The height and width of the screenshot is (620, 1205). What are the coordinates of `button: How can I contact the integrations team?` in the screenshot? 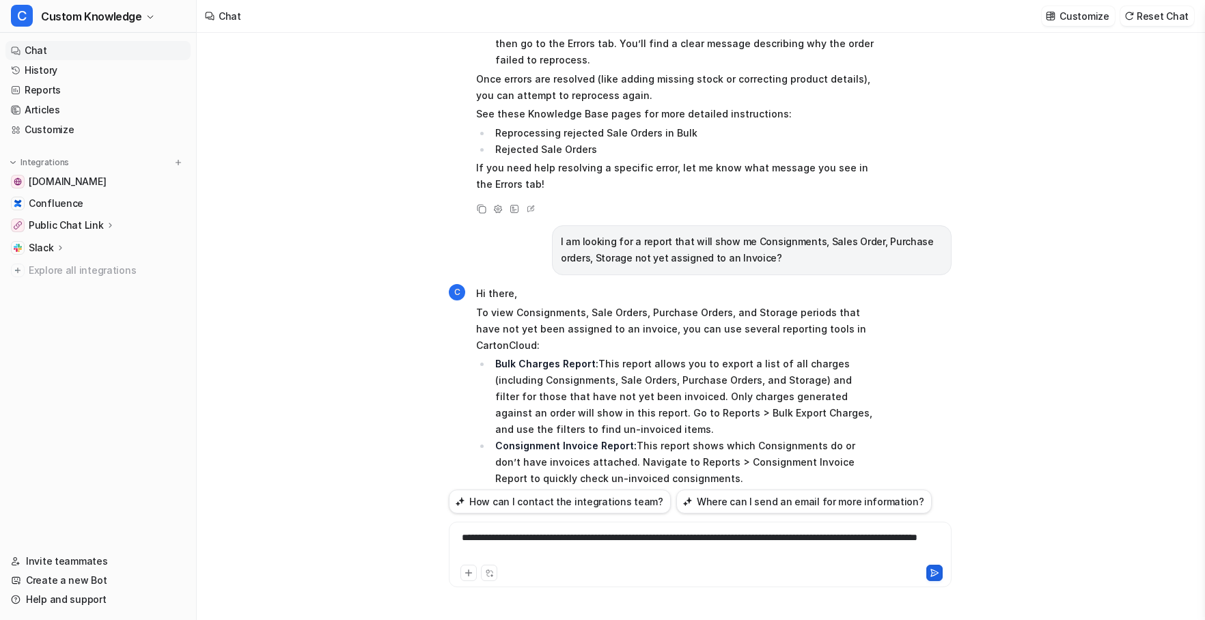 It's located at (559, 501).